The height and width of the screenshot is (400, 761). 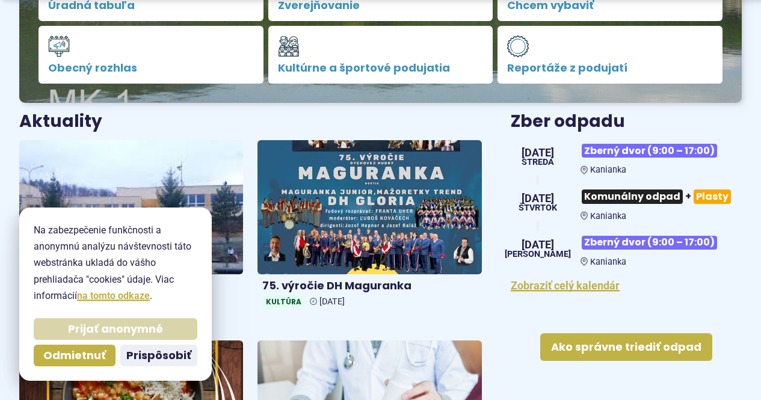 What do you see at coordinates (538, 162) in the screenshot?
I see `span: streda` at bounding box center [538, 162].